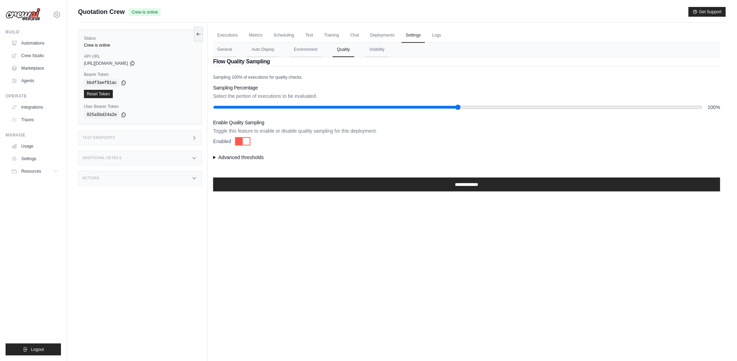  What do you see at coordinates (35, 68) in the screenshot?
I see `a: Marketplace` at bounding box center [35, 68].